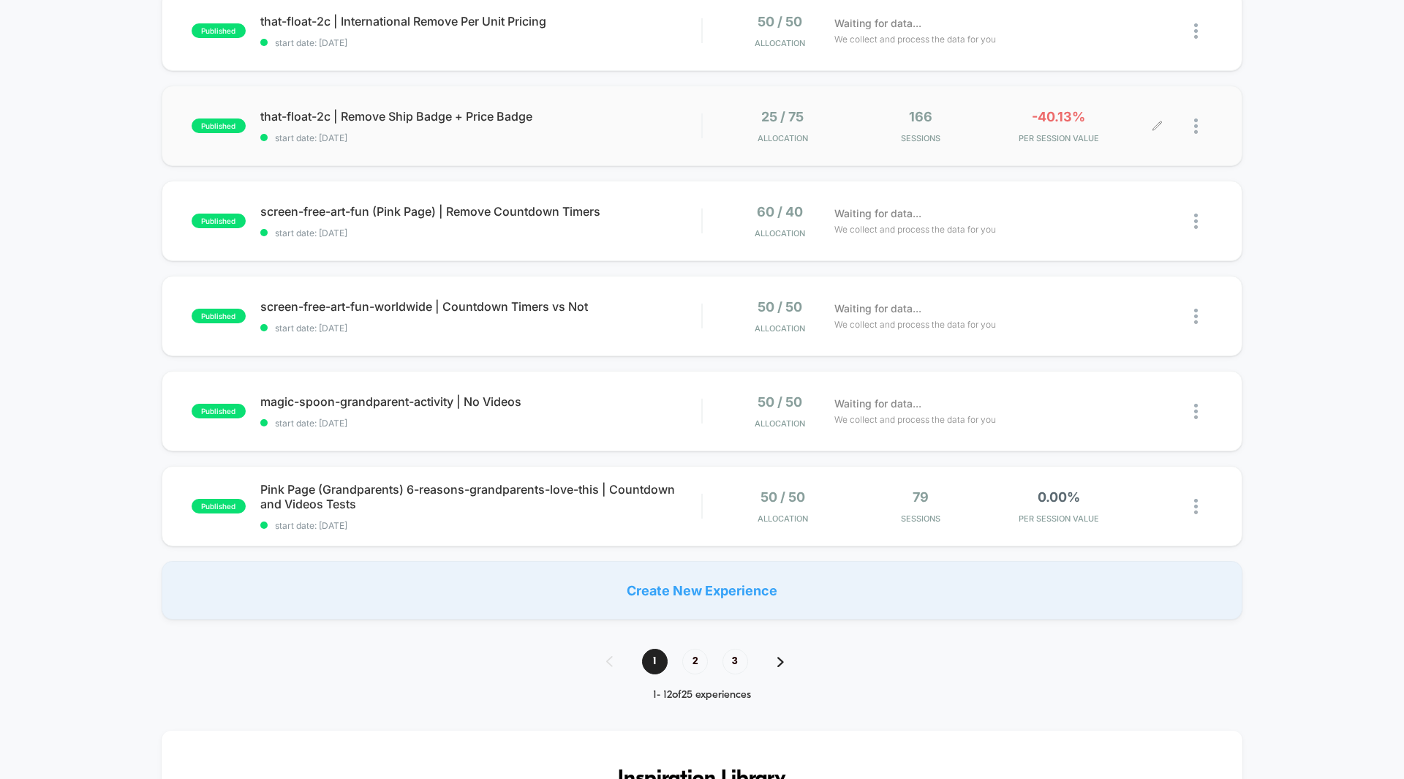 The image size is (1404, 779). What do you see at coordinates (480, 401) in the screenshot?
I see `span: magic-spoon-grandparent-activity | No Videos` at bounding box center [480, 401].